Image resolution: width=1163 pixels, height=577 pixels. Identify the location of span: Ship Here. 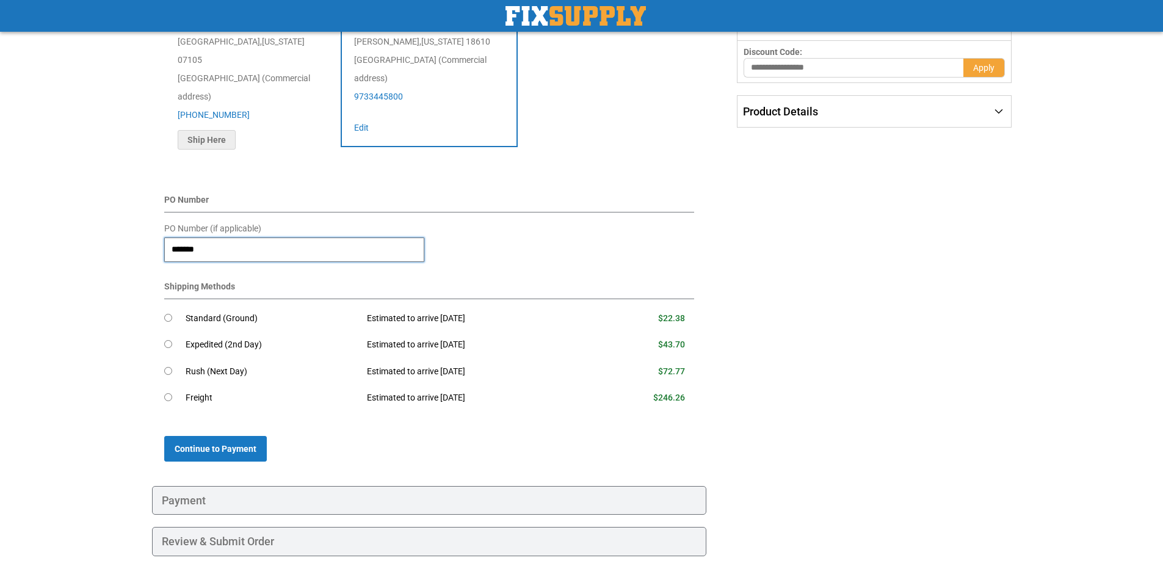
(206, 140).